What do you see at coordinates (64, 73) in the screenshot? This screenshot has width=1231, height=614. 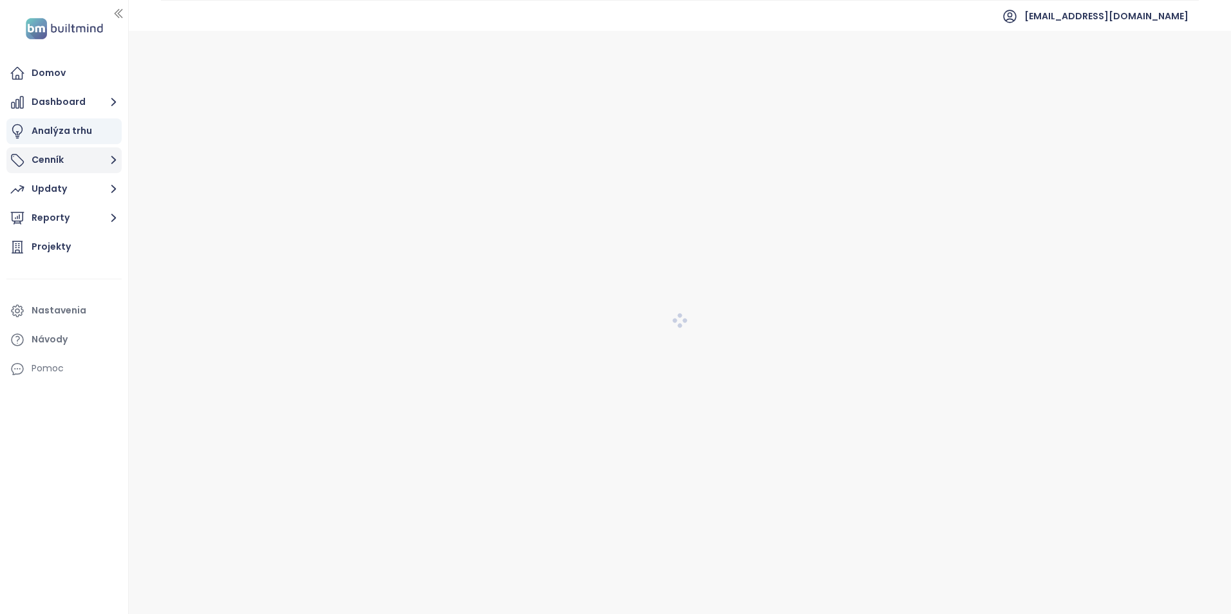 I see `a: Domov` at bounding box center [64, 73].